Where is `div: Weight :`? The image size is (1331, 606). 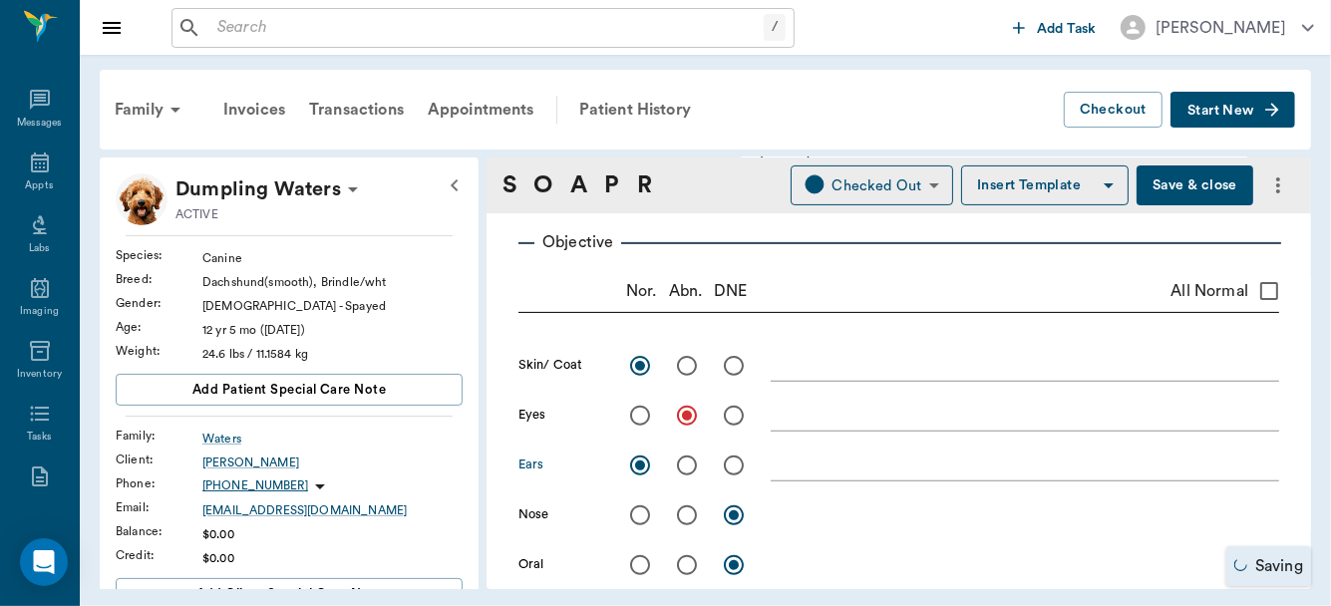 div: Weight : is located at coordinates (158, 351).